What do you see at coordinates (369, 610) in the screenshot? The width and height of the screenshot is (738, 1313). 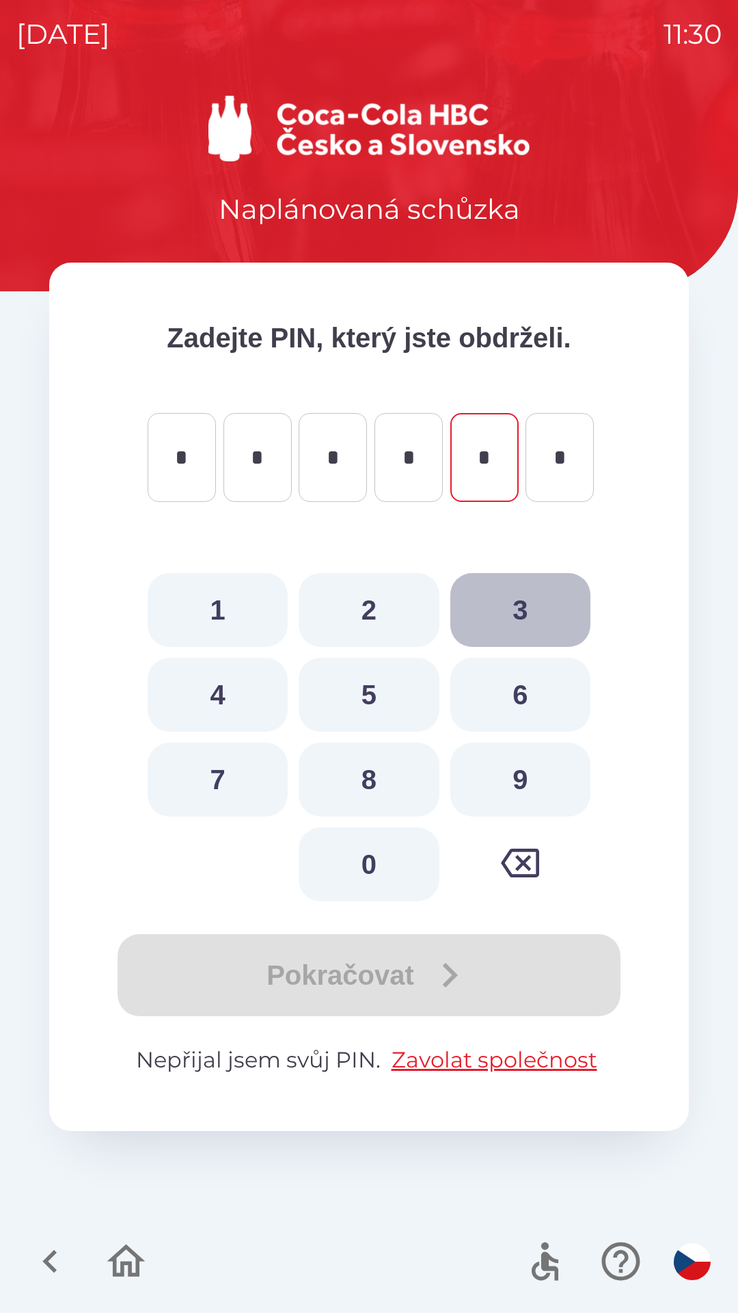 I see `button: 2` at bounding box center [369, 610].